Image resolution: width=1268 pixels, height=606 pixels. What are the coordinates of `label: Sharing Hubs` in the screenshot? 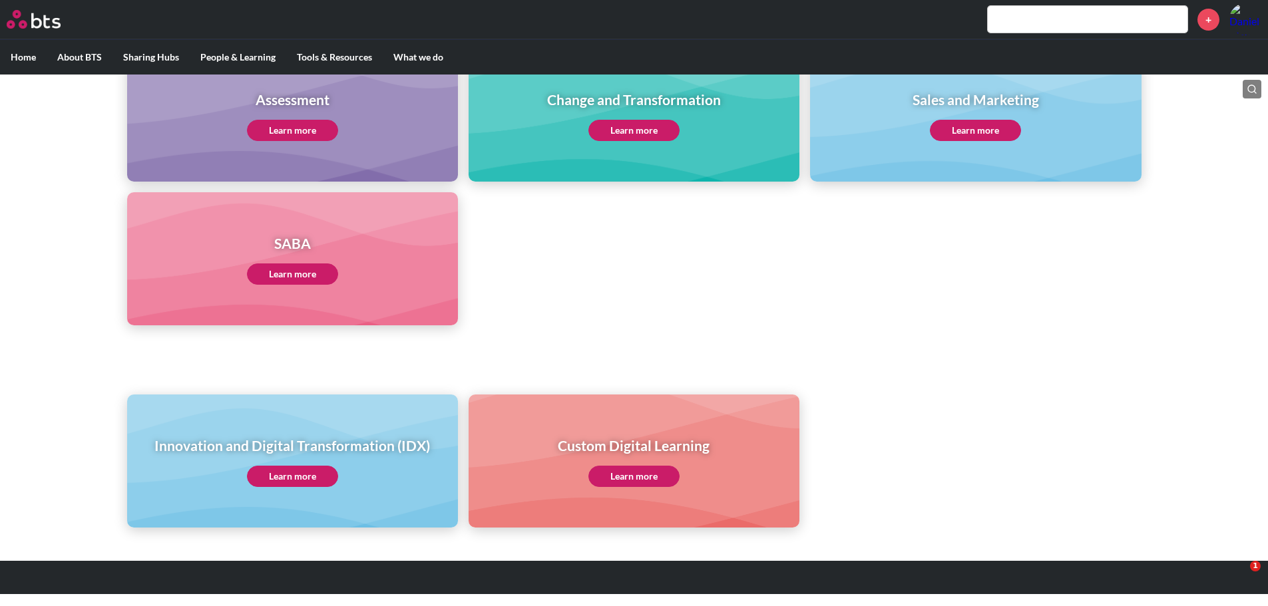 It's located at (151, 57).